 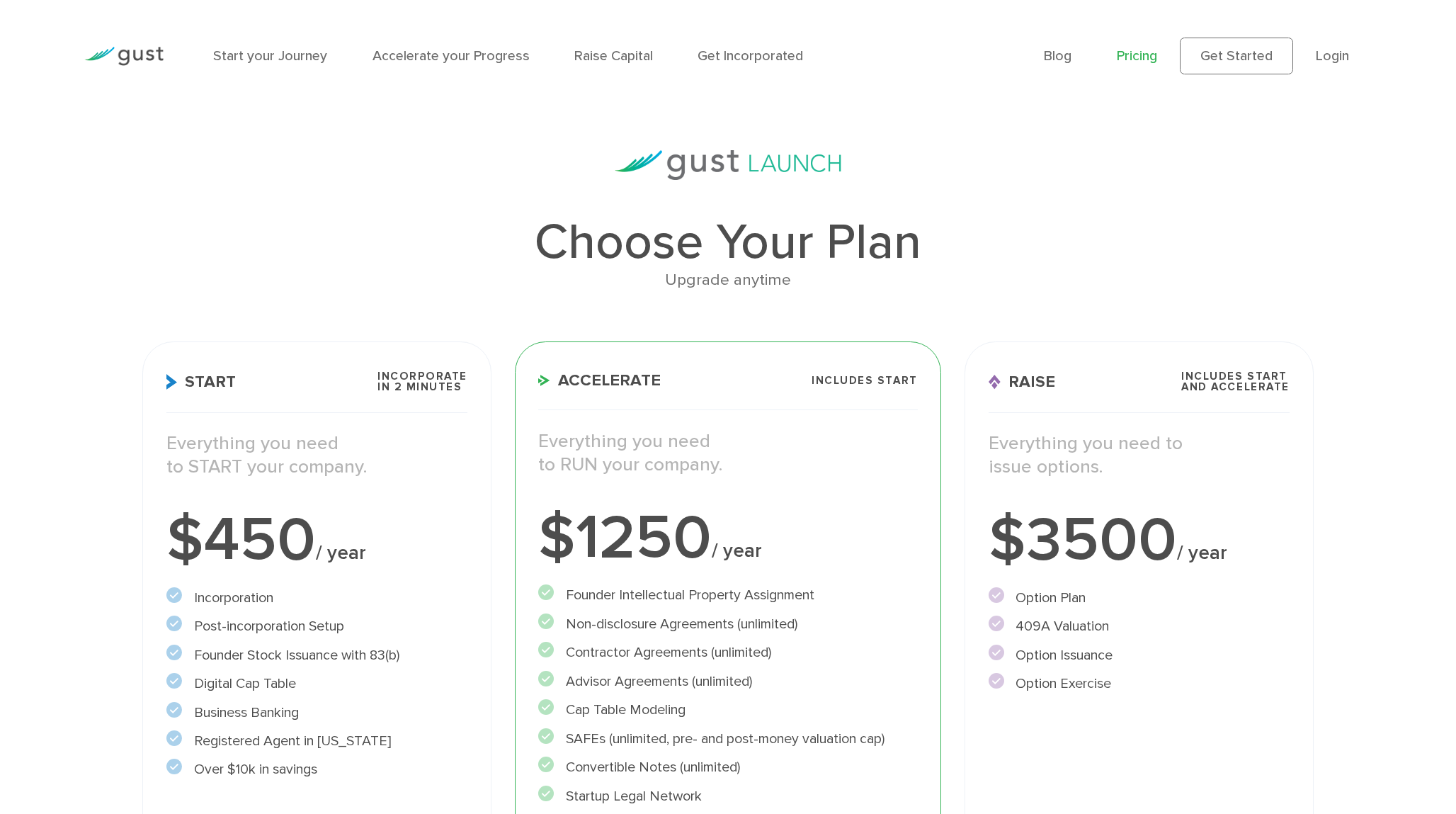 I want to click on li: Option Plan, so click(x=1139, y=597).